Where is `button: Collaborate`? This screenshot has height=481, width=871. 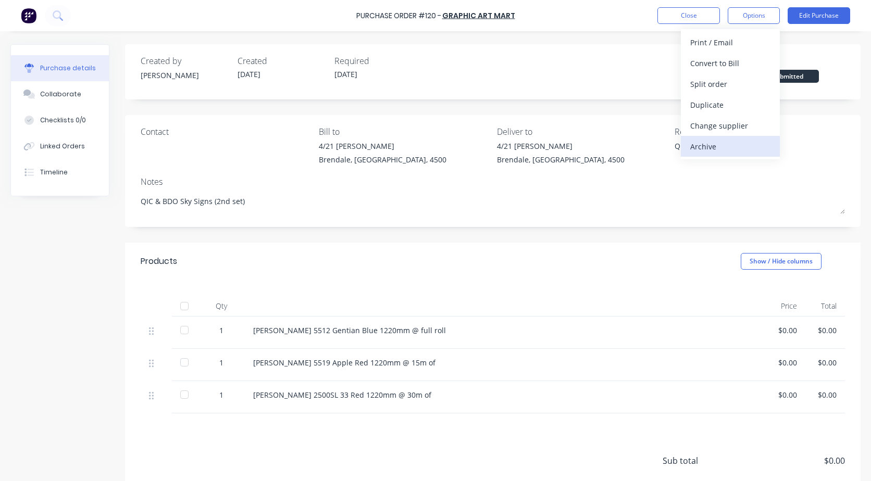
button: Collaborate is located at coordinates (60, 94).